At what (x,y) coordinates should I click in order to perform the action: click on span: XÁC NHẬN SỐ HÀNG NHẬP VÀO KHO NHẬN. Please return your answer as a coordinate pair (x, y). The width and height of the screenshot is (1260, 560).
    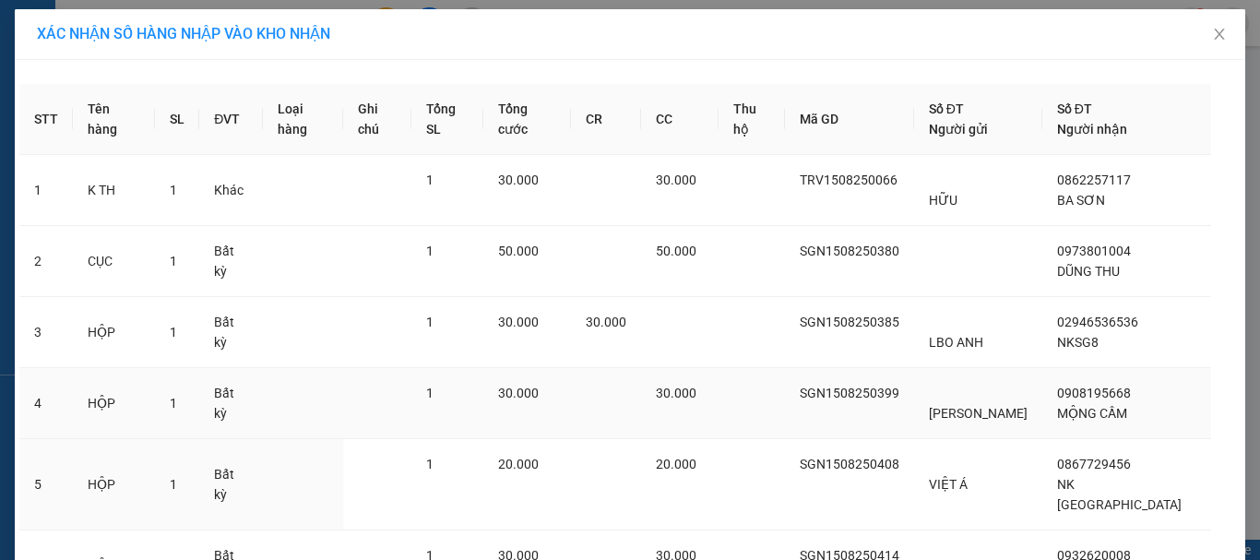
    Looking at the image, I should click on (183, 33).